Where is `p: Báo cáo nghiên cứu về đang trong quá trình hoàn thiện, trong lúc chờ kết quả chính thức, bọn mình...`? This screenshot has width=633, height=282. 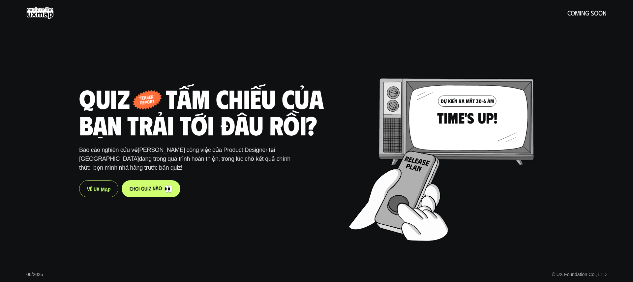 p: Báo cáo nghiên cứu về đang trong quá trình hoàn thiện, trong lúc chờ kết quả chính thức, bọn mình... is located at coordinates (190, 159).